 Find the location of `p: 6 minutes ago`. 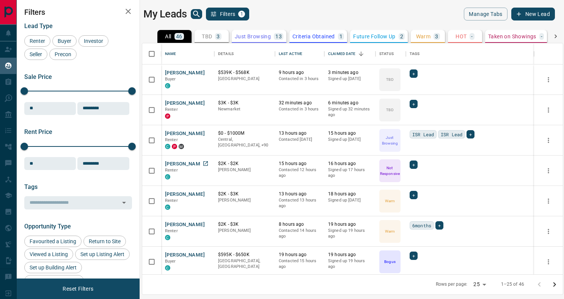

p: 6 minutes ago is located at coordinates (349, 103).